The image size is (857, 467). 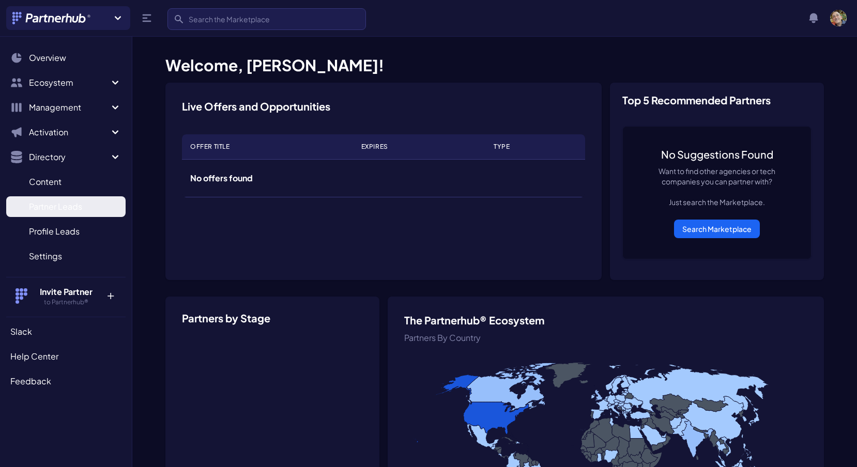 I want to click on th: Type, so click(x=535, y=147).